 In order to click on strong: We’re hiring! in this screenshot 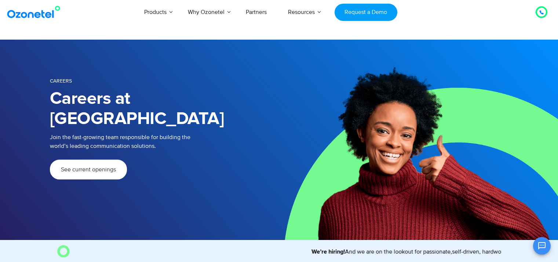, I will do `click(321, 252)`.